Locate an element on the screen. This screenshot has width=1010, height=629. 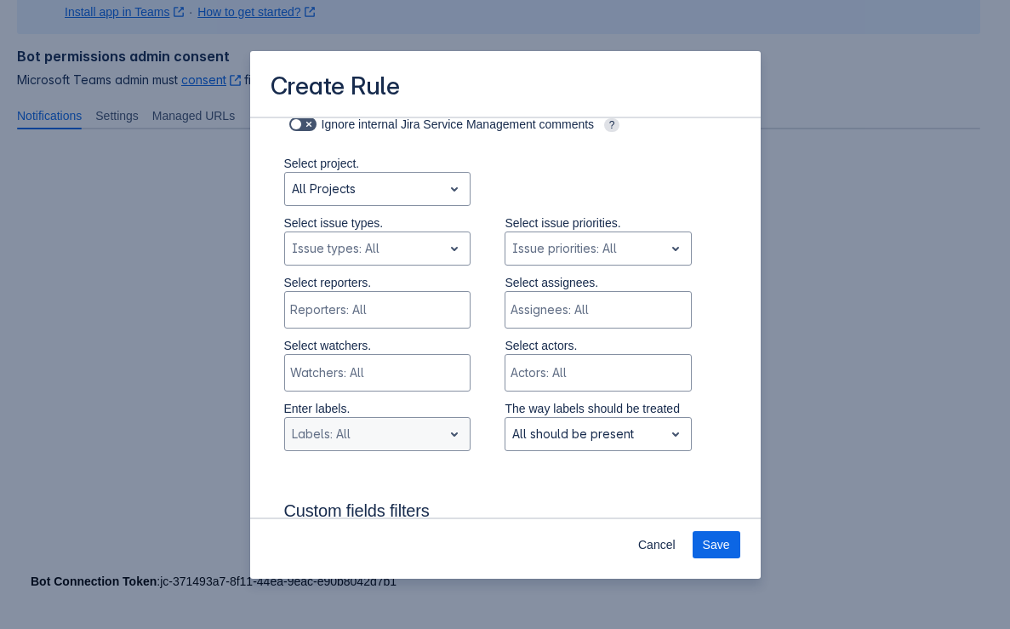
p: The way labels should be treated is located at coordinates (598, 408).